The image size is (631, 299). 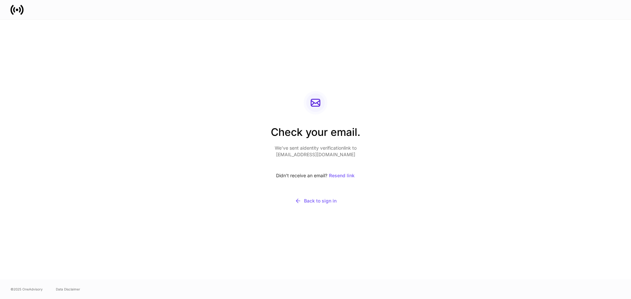 I want to click on h2: Check your email., so click(x=315, y=135).